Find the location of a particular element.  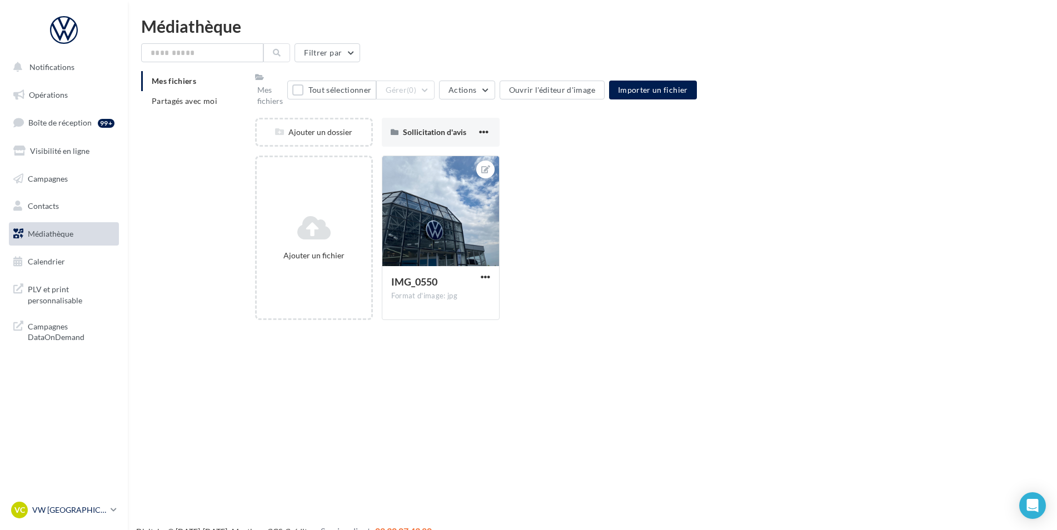

button: Tout sélectionner is located at coordinates (332, 90).